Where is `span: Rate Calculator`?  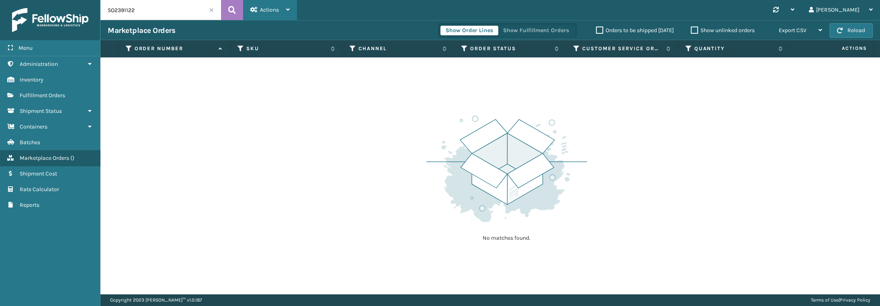 span: Rate Calculator is located at coordinates (39, 189).